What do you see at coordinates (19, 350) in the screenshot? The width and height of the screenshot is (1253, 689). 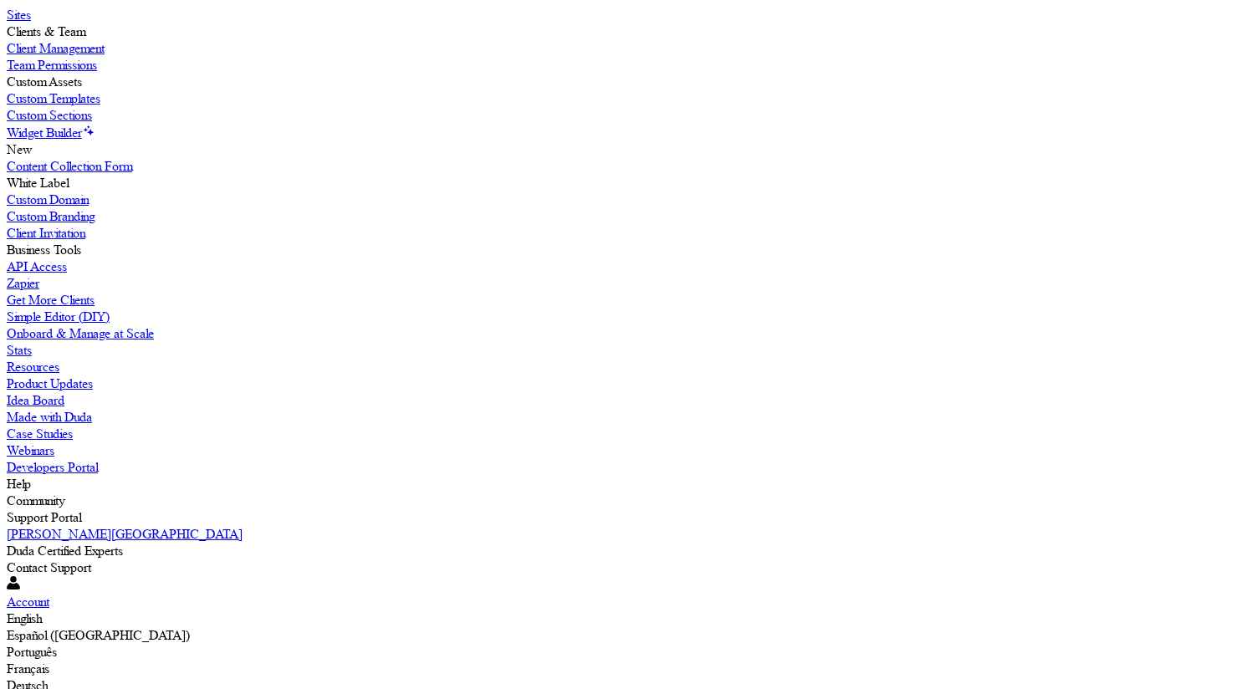 I see `a: Stats` at bounding box center [19, 350].